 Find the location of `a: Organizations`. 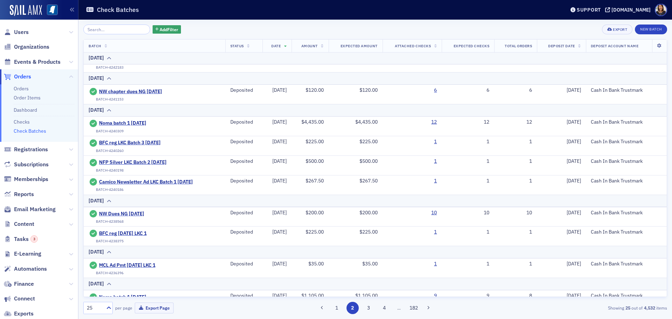

a: Organizations is located at coordinates (27, 47).